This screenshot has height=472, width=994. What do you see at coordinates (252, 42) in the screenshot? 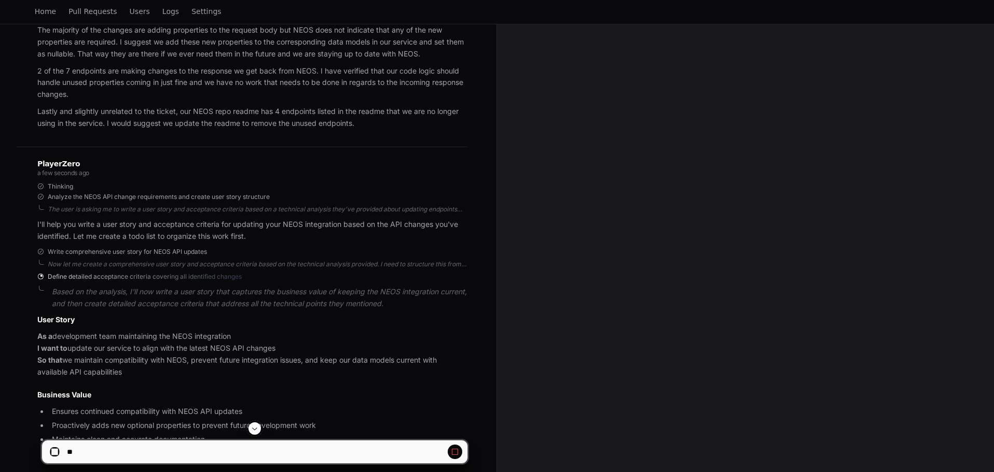
I see `p: The majority of the changes are adding properties to the request body but NEOS does not indicate ...` at bounding box center [252, 42].